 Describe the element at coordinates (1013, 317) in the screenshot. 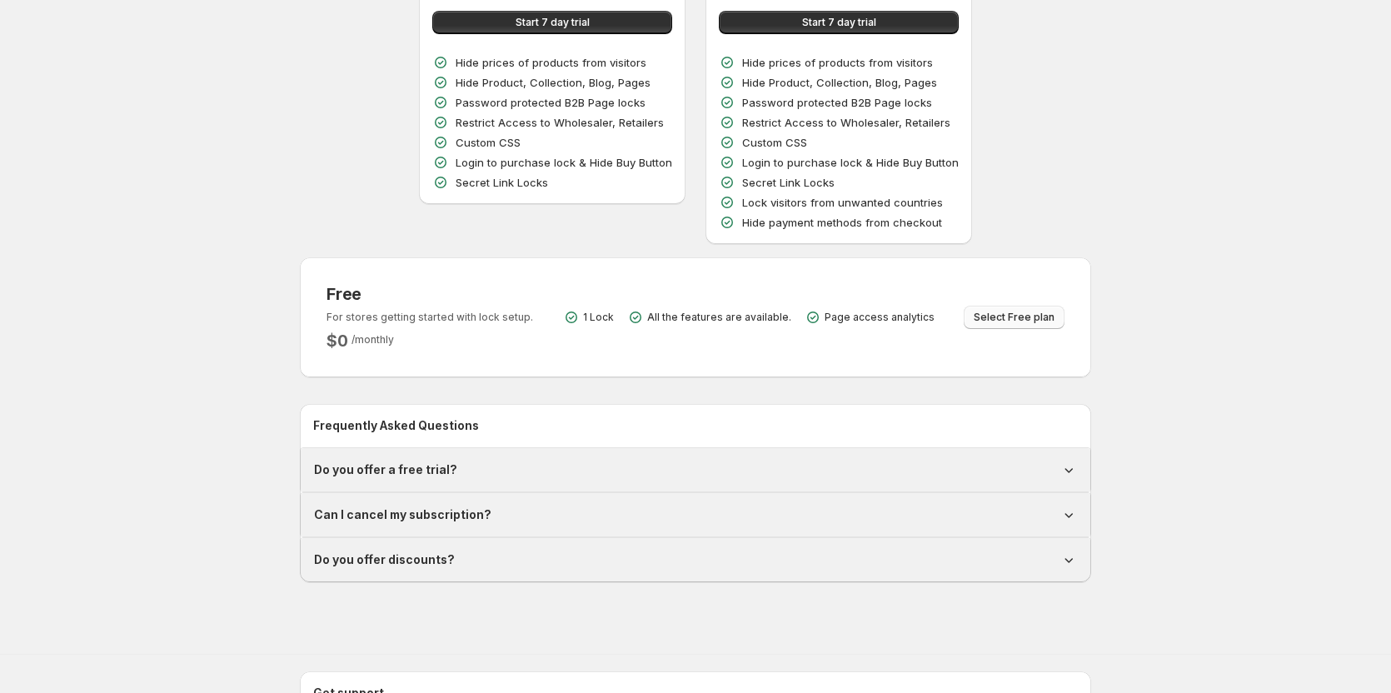

I see `span: Select Free plan` at that location.